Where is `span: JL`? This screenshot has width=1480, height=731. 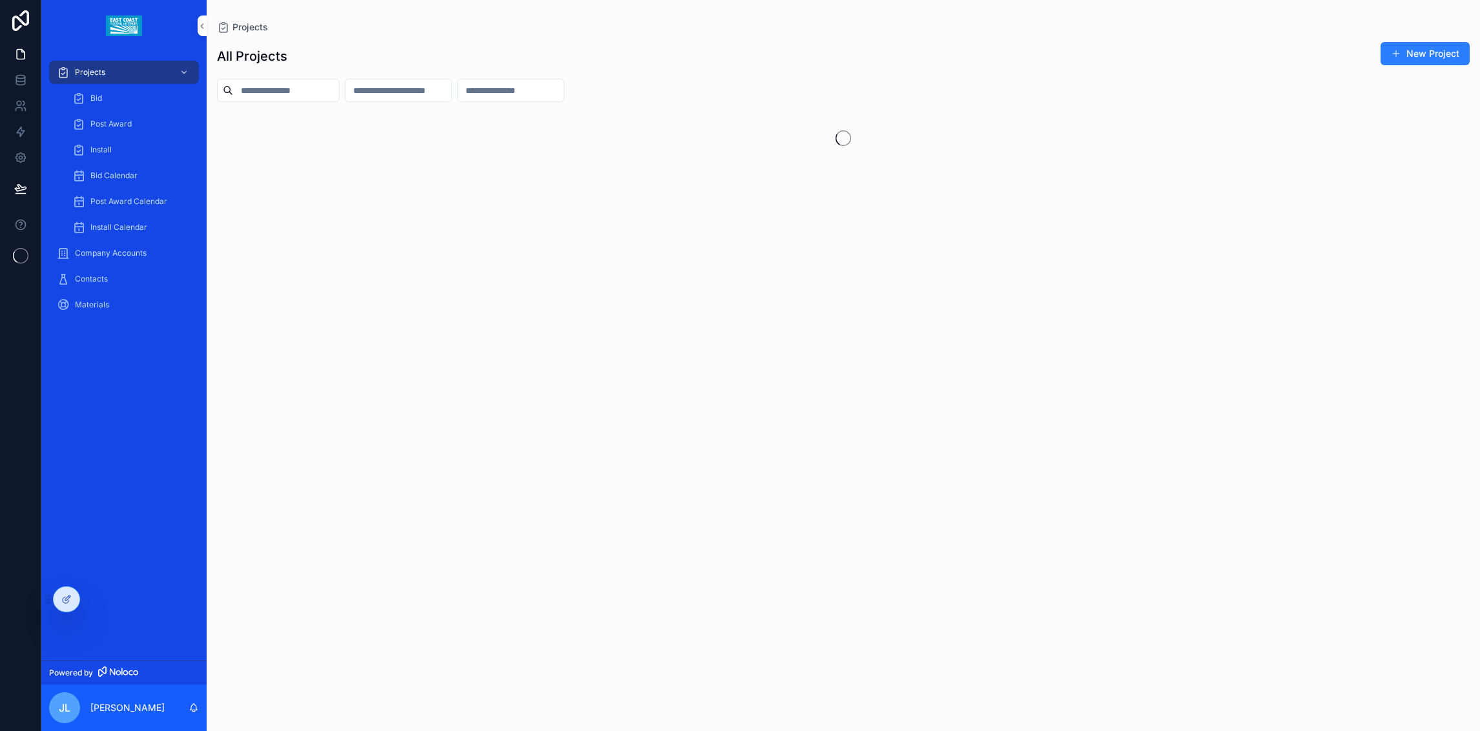 span: JL is located at coordinates (65, 708).